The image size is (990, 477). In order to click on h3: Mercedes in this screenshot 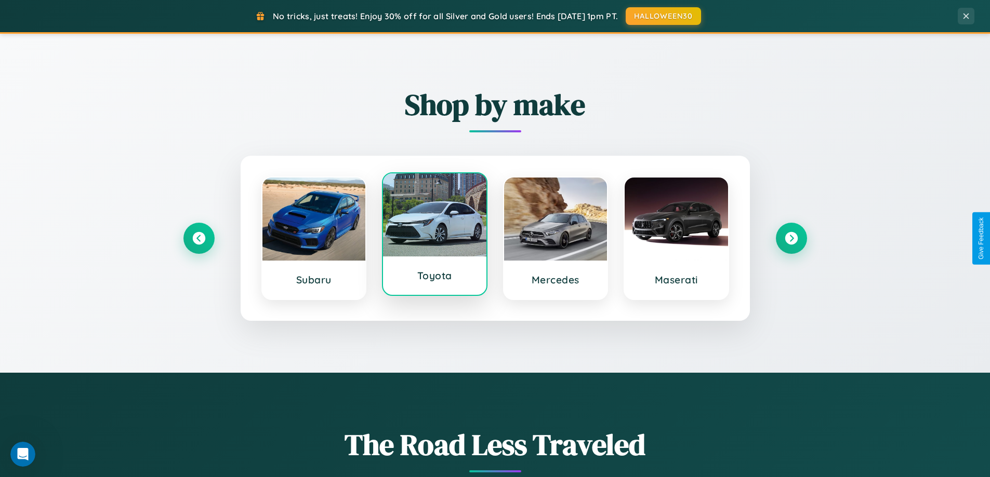, I will do `click(555, 280)`.